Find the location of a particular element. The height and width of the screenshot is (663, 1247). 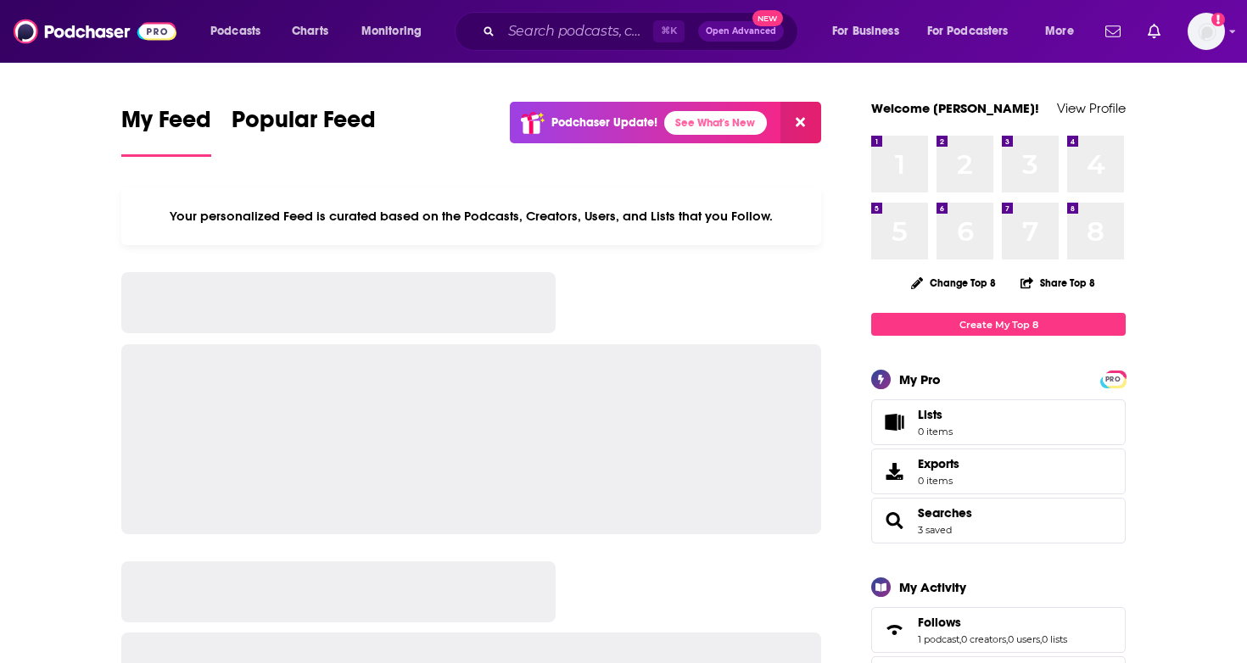

span: For Business is located at coordinates (865, 31).